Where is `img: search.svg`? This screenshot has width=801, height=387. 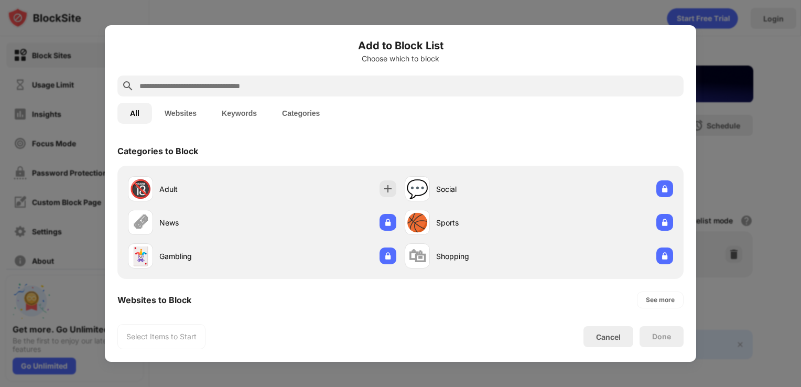
img: search.svg is located at coordinates (128, 86).